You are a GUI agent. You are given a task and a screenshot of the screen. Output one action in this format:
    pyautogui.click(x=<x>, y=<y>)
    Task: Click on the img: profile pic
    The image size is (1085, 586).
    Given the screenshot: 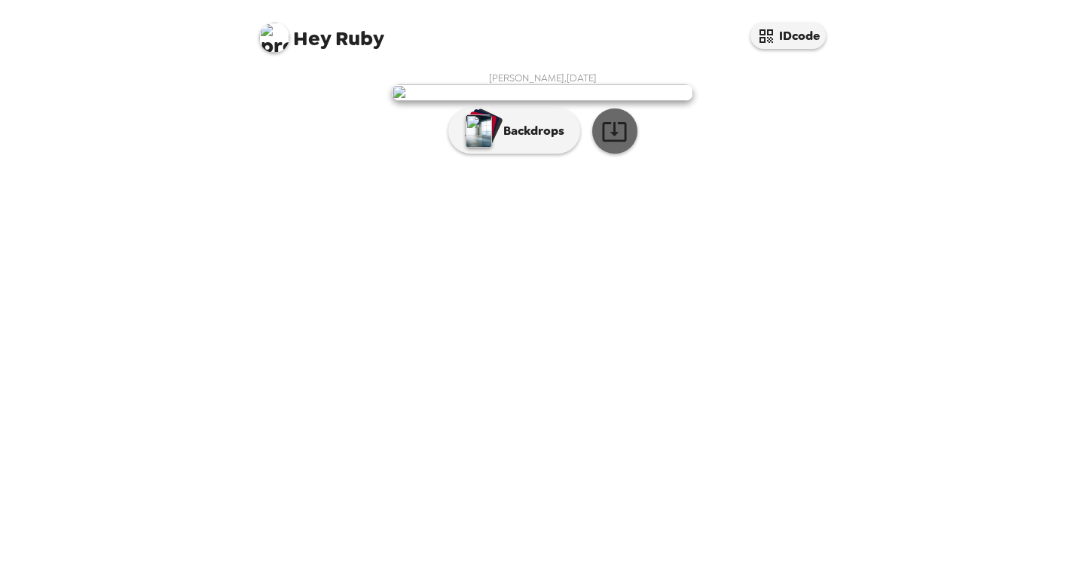 What is the action you would take?
    pyautogui.click(x=274, y=38)
    